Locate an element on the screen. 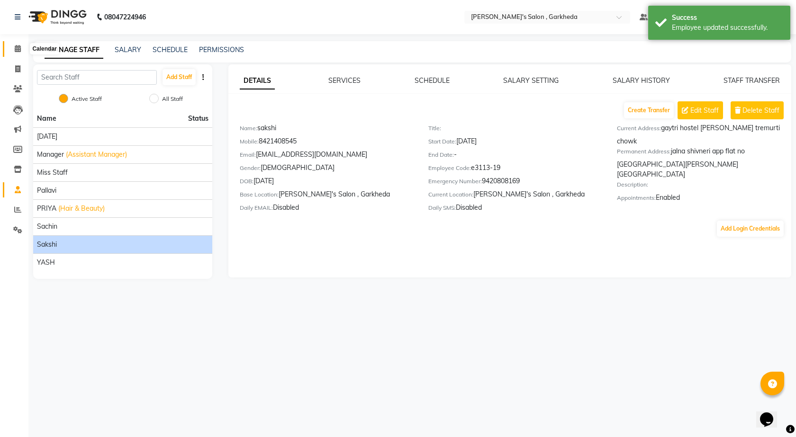 The width and height of the screenshot is (796, 437). button: Create Transfer is located at coordinates (648, 110).